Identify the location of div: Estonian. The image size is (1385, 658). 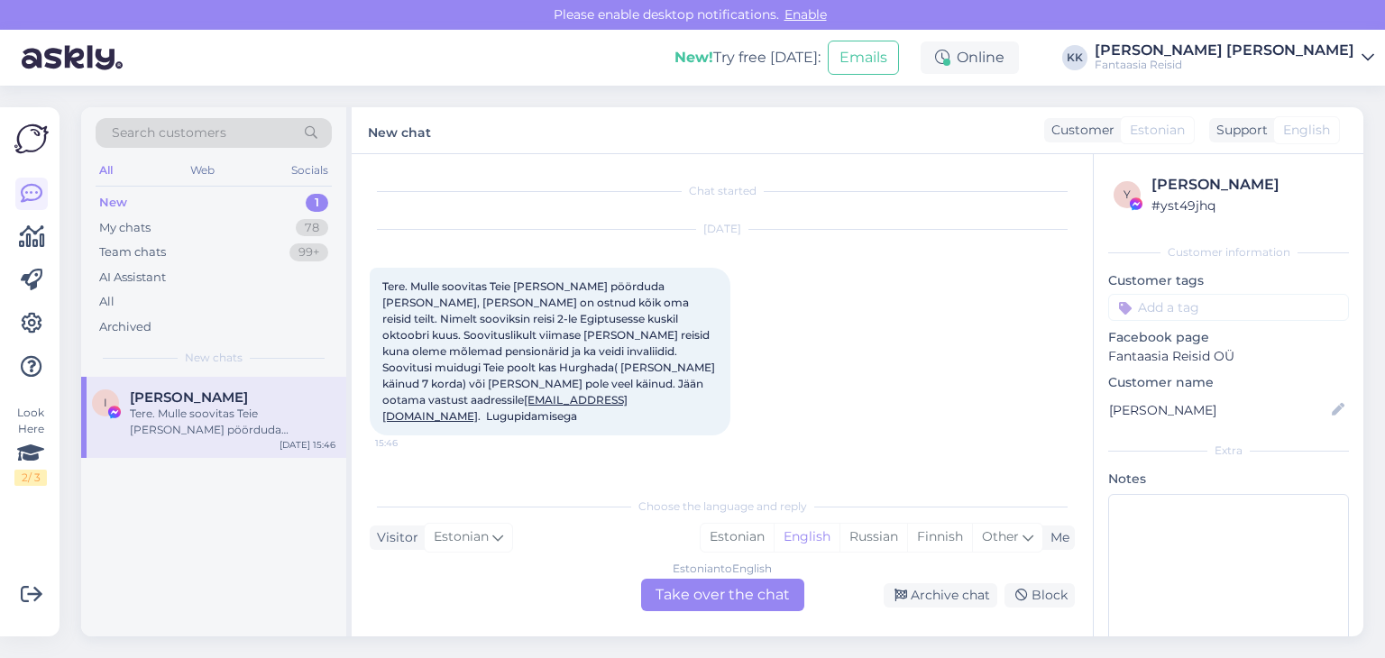
(737, 537).